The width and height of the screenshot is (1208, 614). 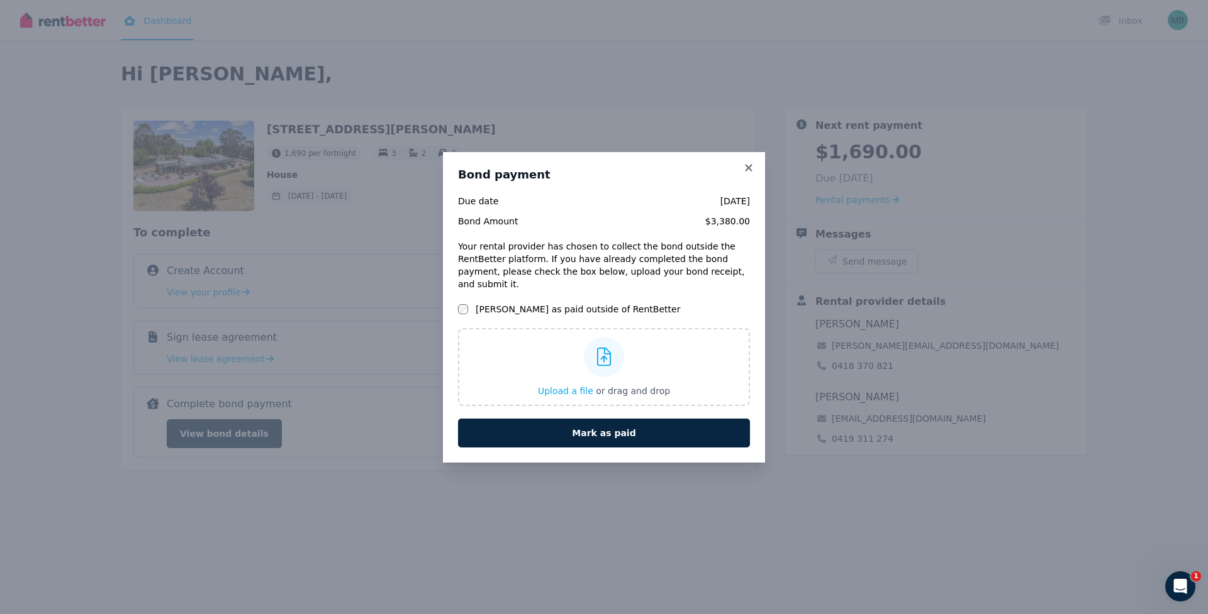 What do you see at coordinates (565, 391) in the screenshot?
I see `span: Upload a file` at bounding box center [565, 391].